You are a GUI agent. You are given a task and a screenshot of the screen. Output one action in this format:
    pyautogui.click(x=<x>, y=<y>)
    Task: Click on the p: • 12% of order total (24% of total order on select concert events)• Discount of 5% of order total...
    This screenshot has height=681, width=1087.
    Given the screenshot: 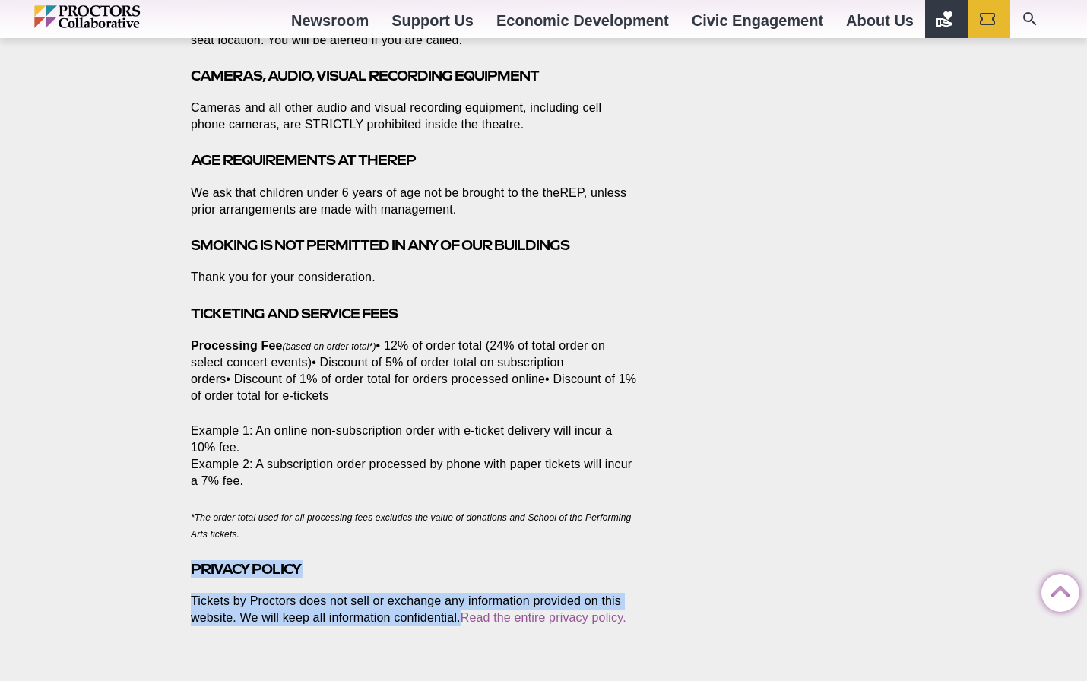 What is the action you would take?
    pyautogui.click(x=414, y=371)
    